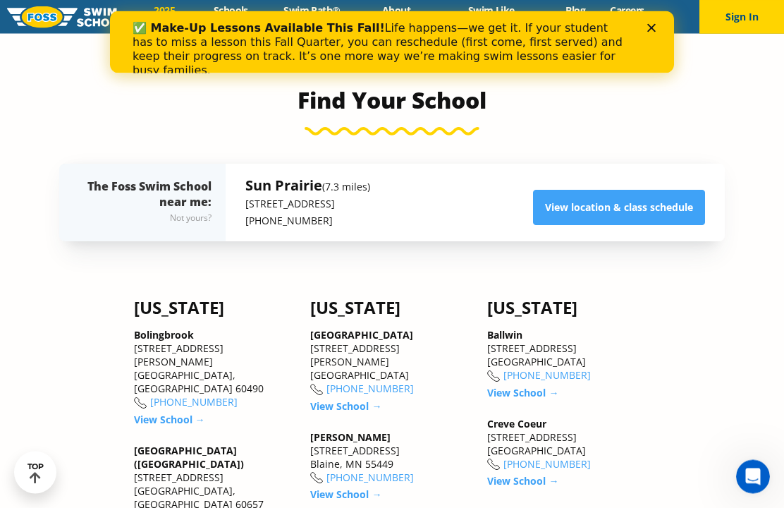 The width and height of the screenshot is (784, 508). Describe the element at coordinates (392, 101) in the screenshot. I see `h3: Find Your School` at that location.